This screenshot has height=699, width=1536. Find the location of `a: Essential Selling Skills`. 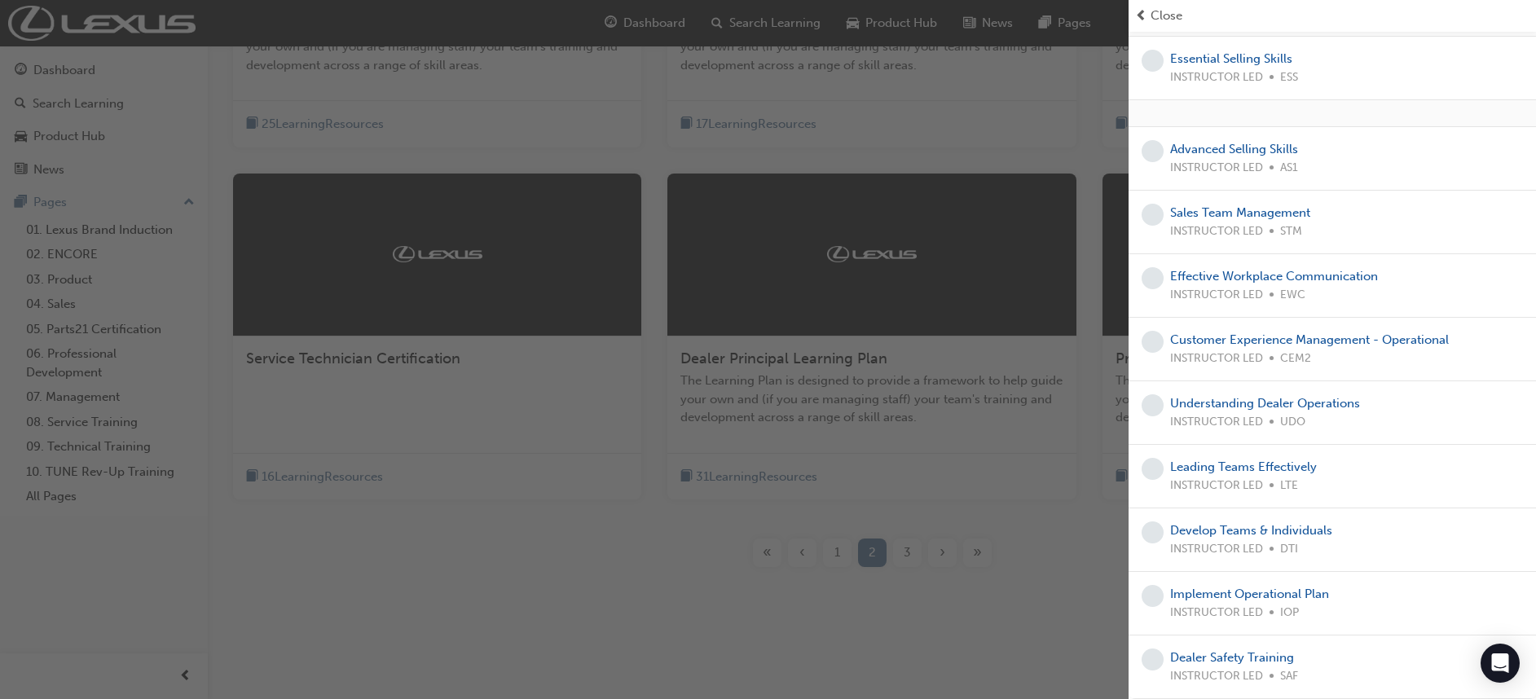

a: Essential Selling Skills is located at coordinates (1231, 59).